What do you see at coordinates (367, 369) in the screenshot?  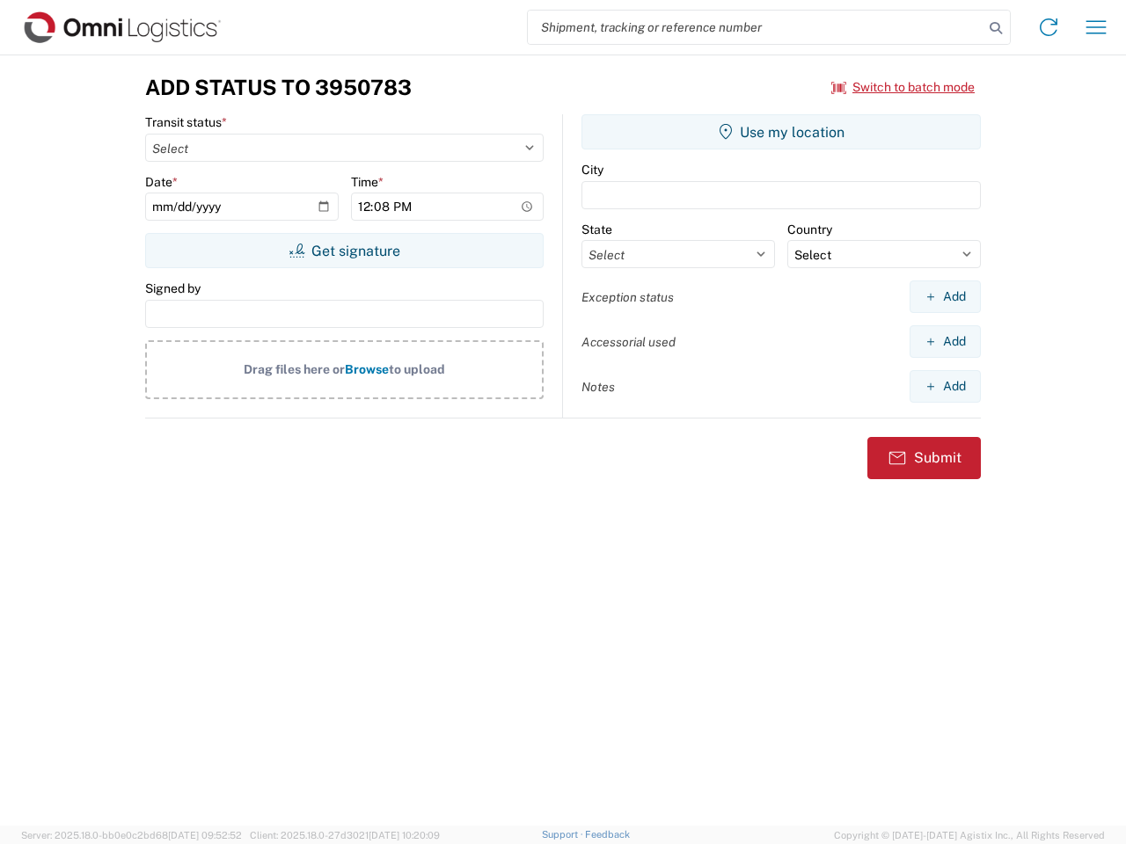 I see `span: Browse` at bounding box center [367, 369].